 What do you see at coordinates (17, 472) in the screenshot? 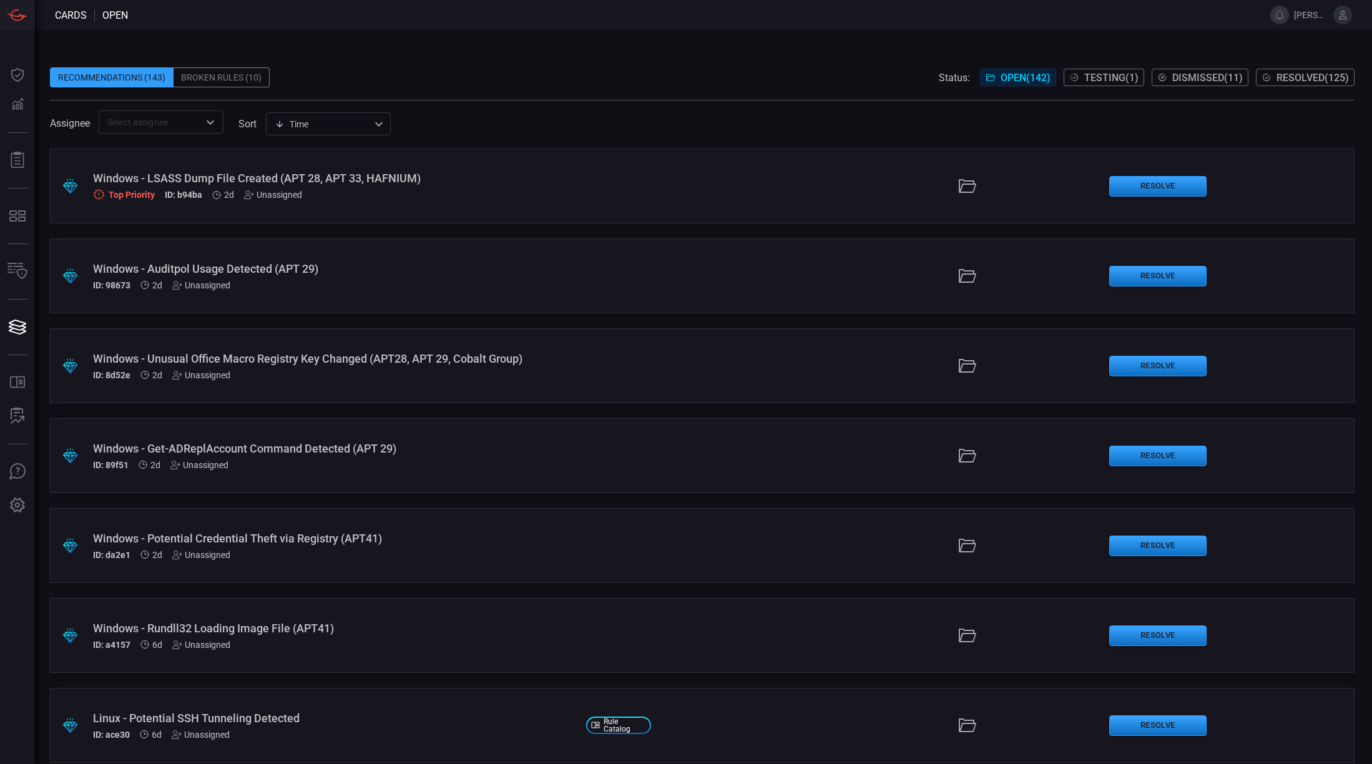
I see `button: Ask Us A Question` at bounding box center [17, 472].